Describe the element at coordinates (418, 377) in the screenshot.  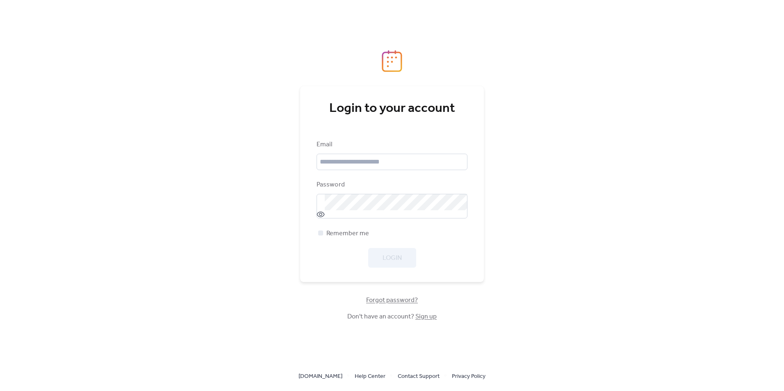
I see `span: Contact Support` at that location.